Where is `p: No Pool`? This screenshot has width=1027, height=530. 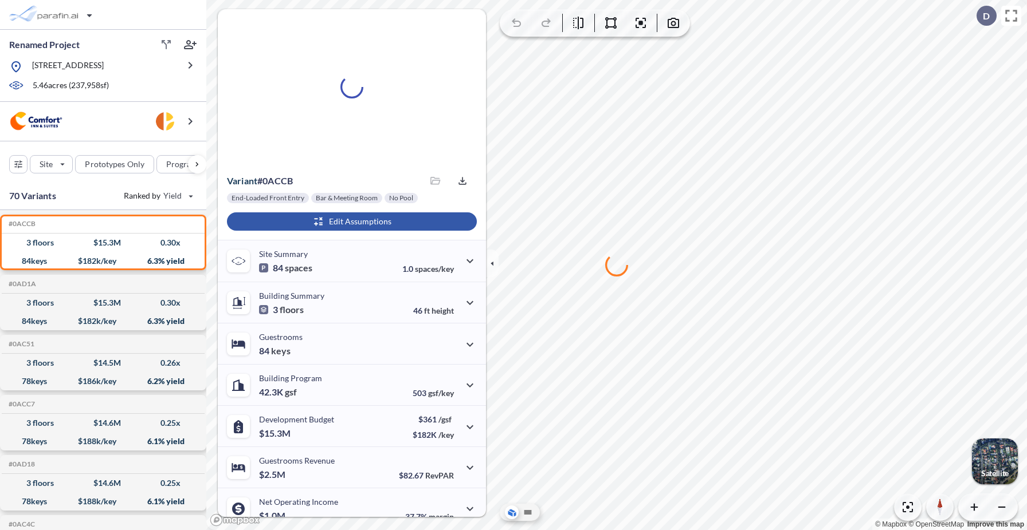
p: No Pool is located at coordinates (401, 198).